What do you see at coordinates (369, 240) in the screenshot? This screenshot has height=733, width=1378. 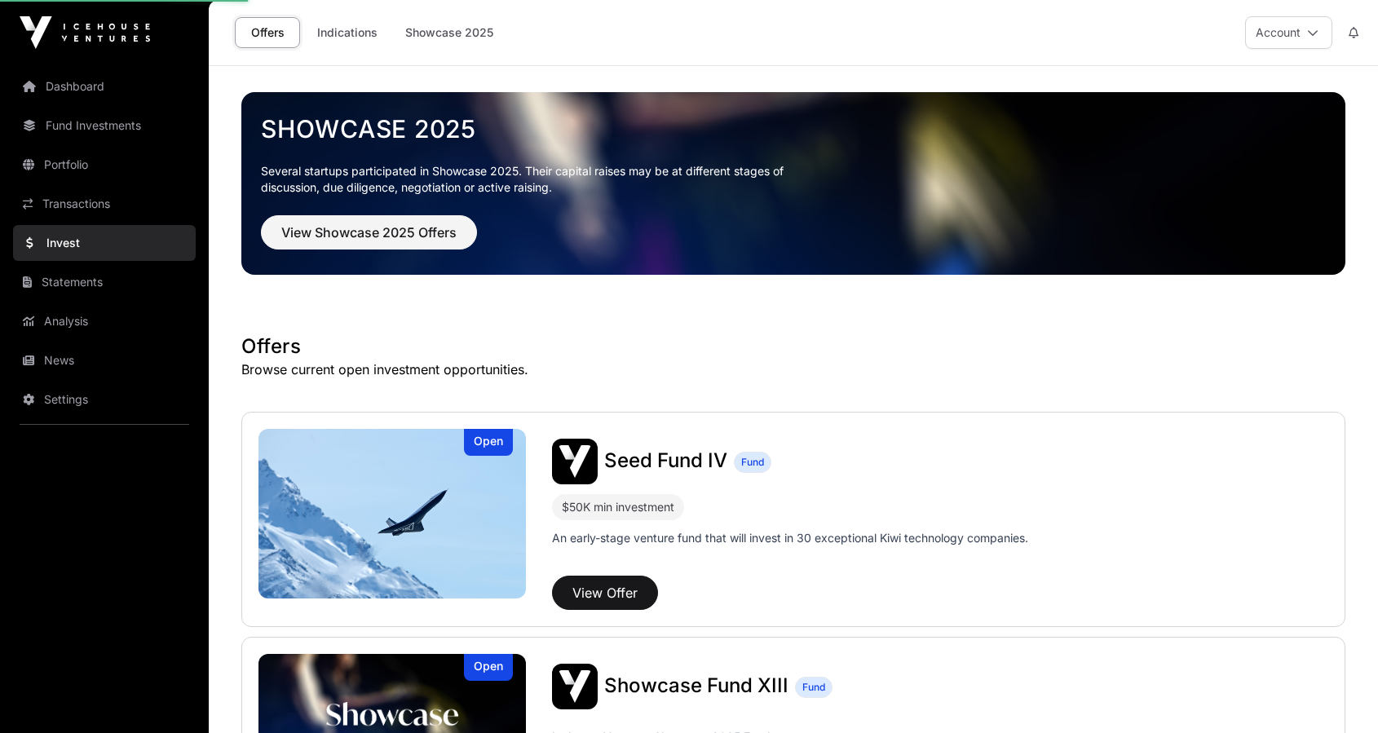 I see `a: View Showcase 2025 Offers` at bounding box center [369, 240].